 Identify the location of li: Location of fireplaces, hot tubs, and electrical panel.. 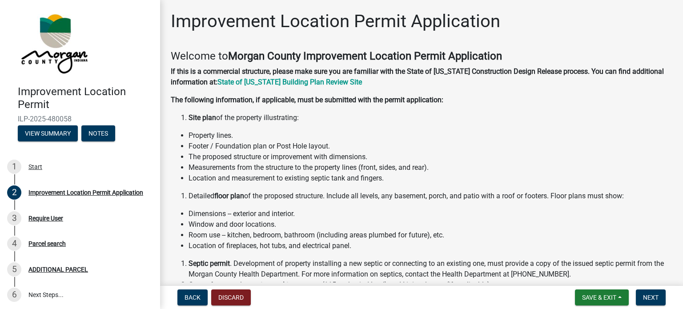
(430, 246).